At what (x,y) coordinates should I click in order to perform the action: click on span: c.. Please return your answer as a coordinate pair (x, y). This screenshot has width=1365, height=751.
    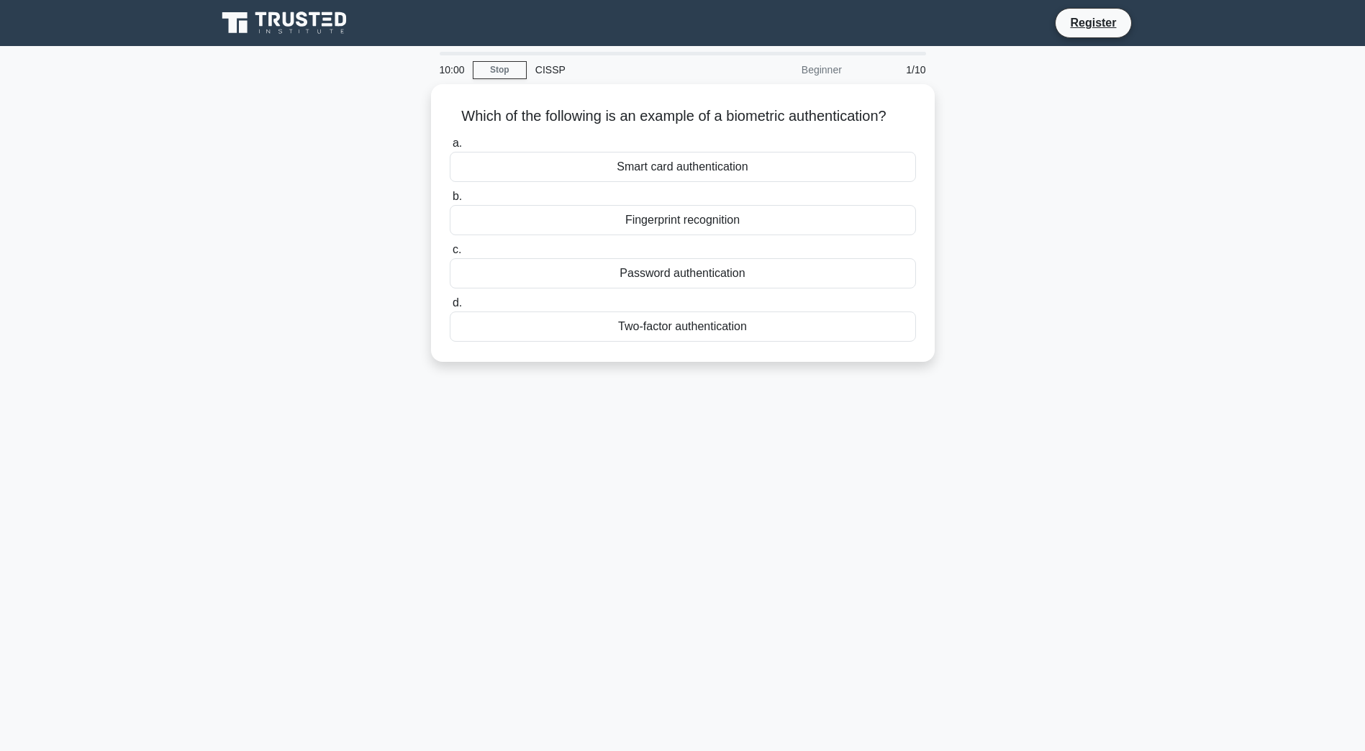
    Looking at the image, I should click on (457, 249).